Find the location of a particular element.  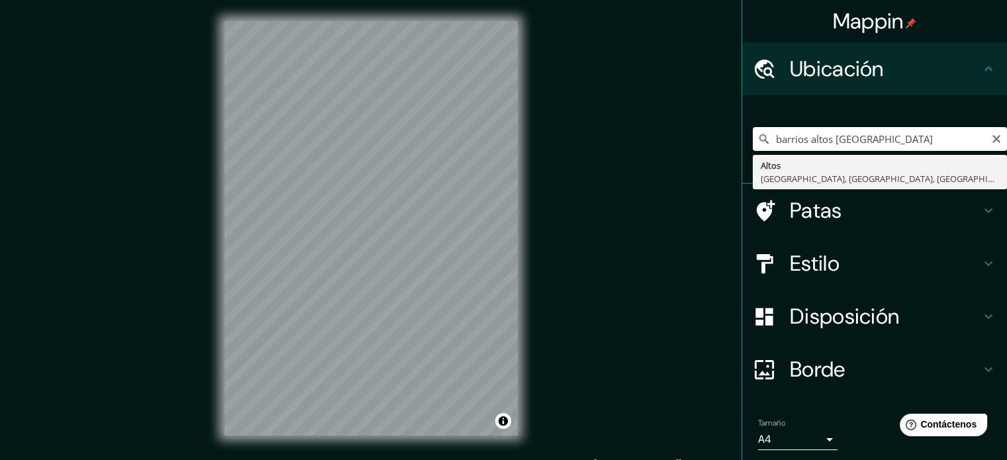

div: Estilo is located at coordinates (875, 264).